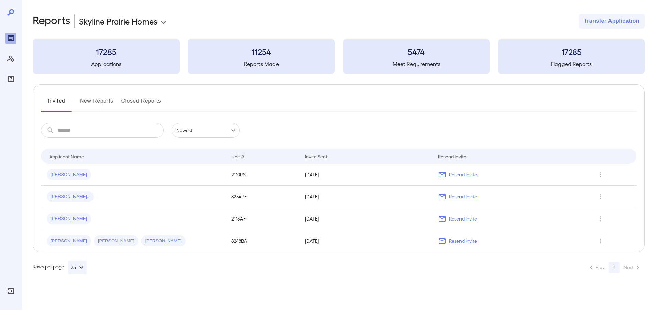  What do you see at coordinates (56, 104) in the screenshot?
I see `button: Invited` at bounding box center [56, 104].